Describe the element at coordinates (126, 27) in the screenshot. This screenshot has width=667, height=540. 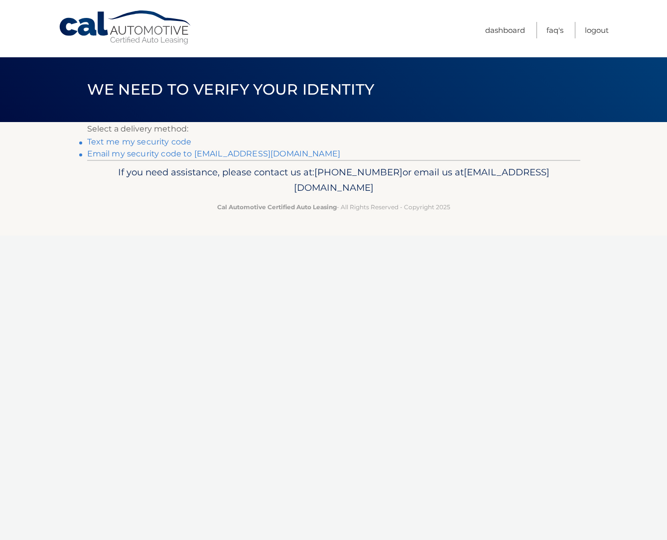
I see `a: Cal Automotive` at that location.